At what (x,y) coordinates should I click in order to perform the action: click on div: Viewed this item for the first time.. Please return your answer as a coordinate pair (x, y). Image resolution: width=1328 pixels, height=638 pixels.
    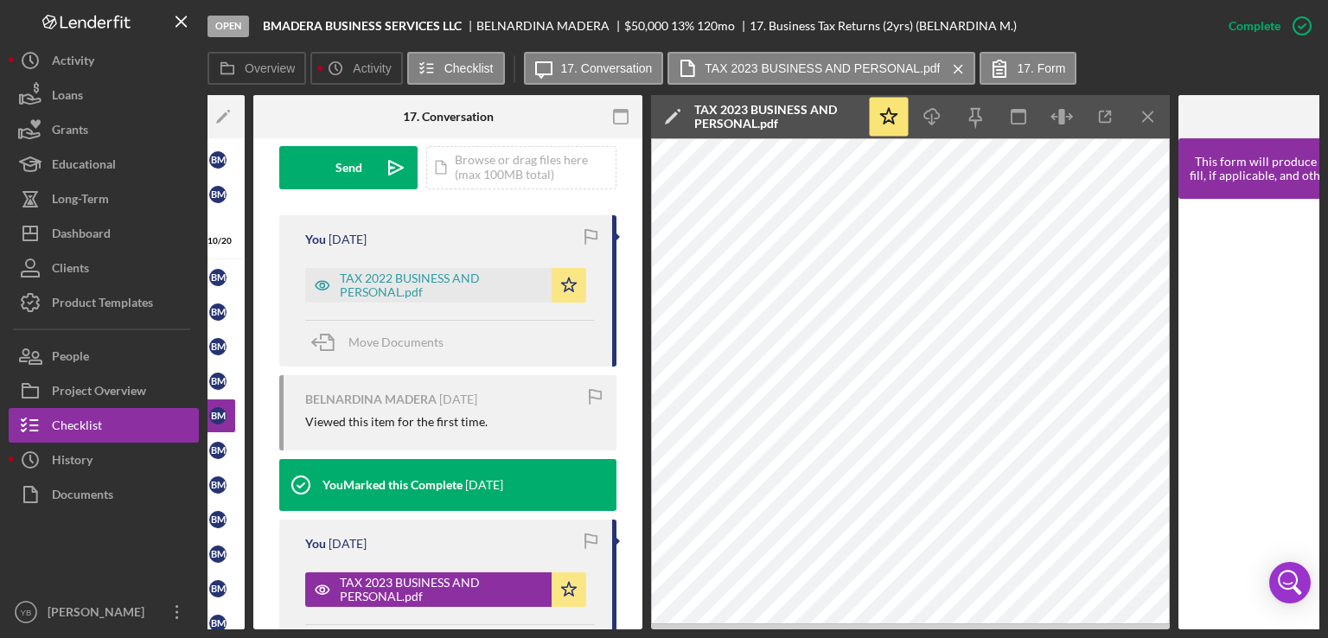
    Looking at the image, I should click on (396, 422).